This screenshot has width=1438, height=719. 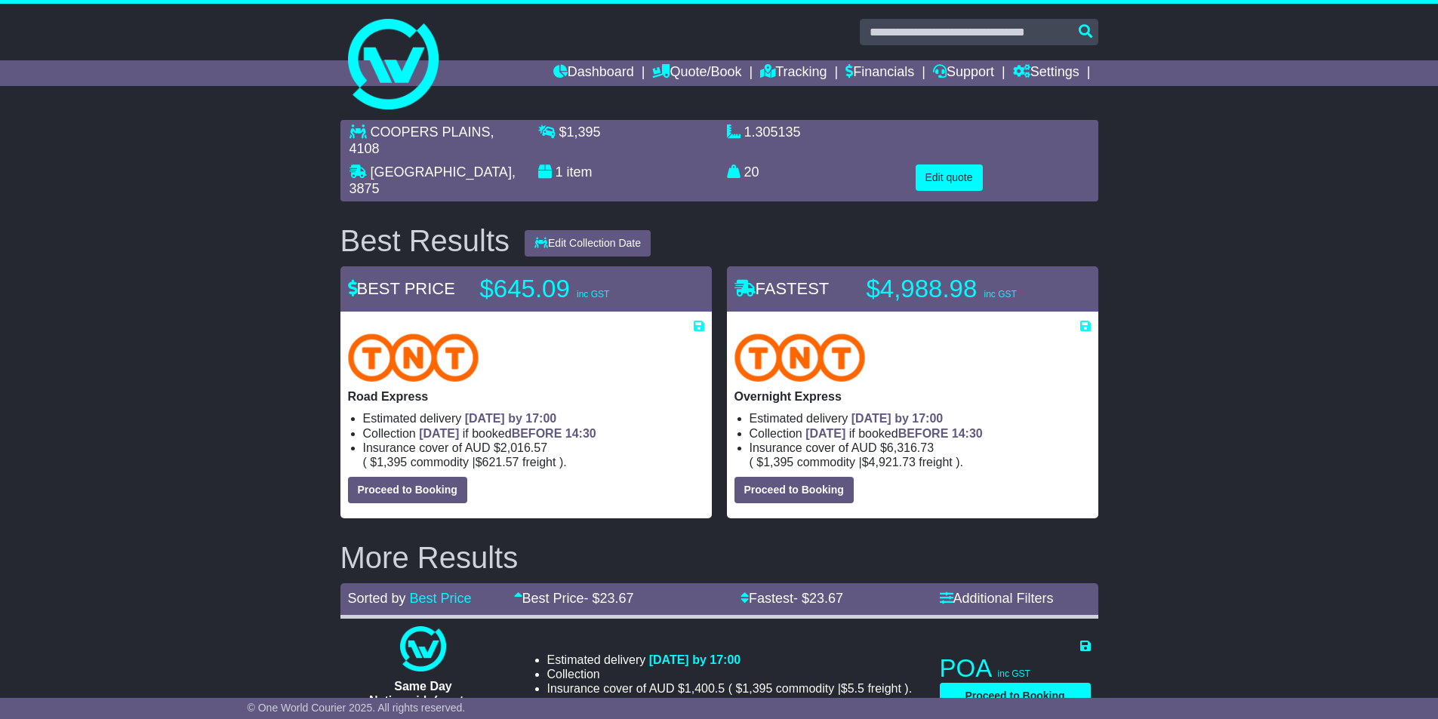 What do you see at coordinates (441, 599) in the screenshot?
I see `a: Best Price` at bounding box center [441, 599].